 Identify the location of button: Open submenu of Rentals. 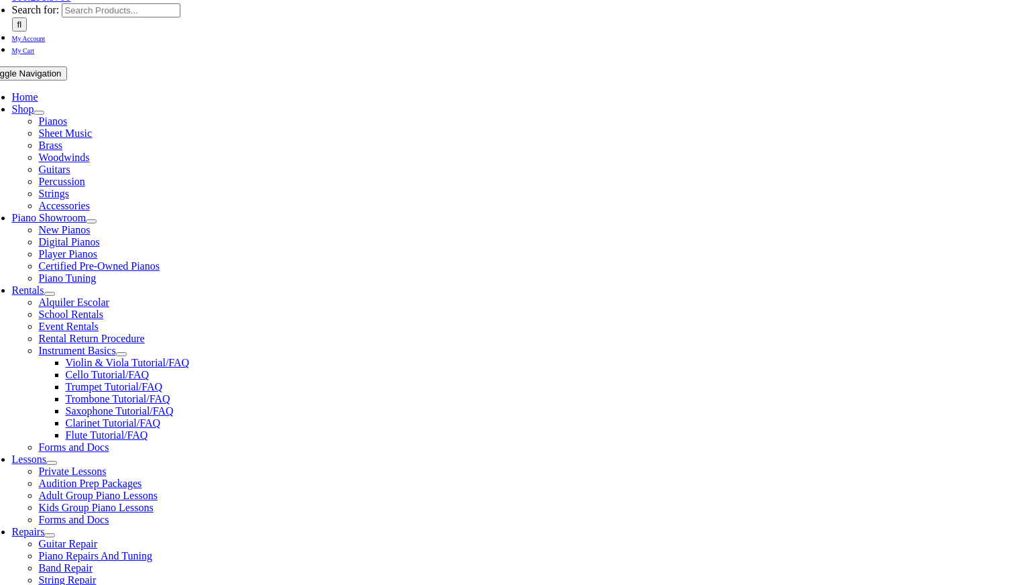
(50, 294).